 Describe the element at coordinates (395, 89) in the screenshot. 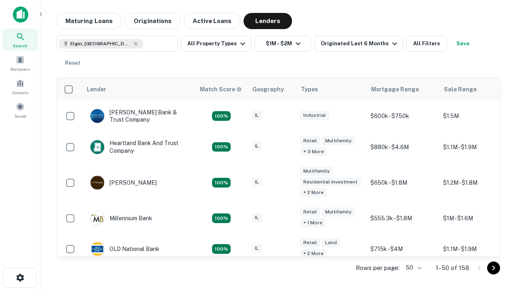

I see `div: Mortgage Range` at that location.